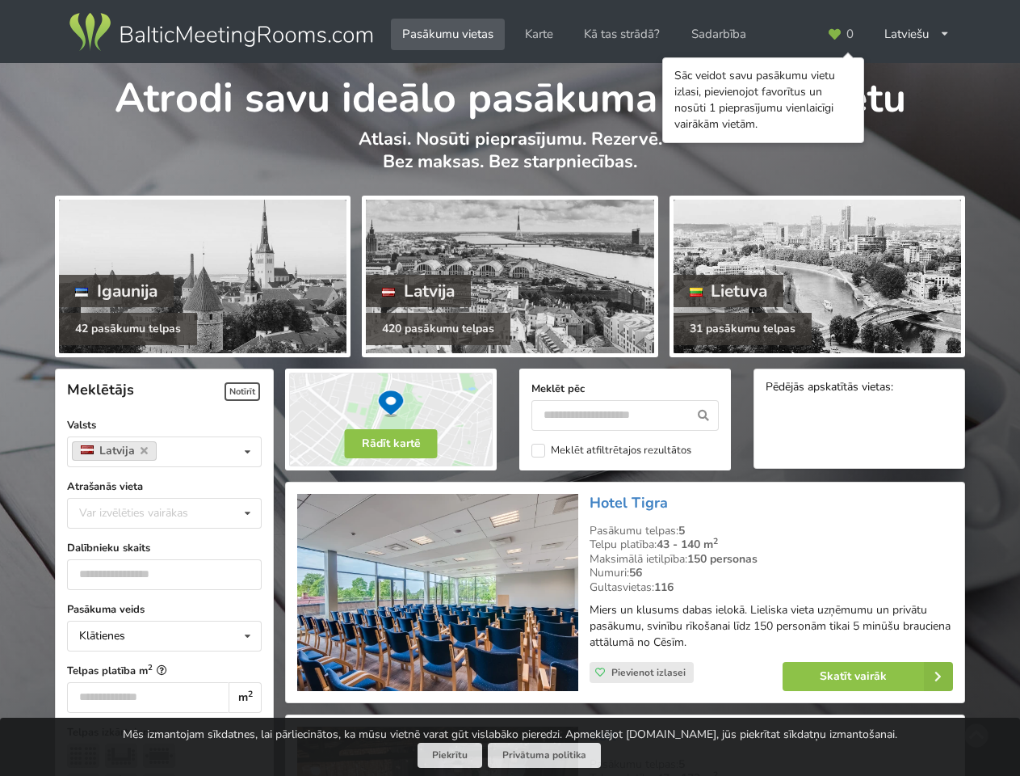 The image size is (1020, 776). I want to click on a: Skatīt vairāk, so click(868, 676).